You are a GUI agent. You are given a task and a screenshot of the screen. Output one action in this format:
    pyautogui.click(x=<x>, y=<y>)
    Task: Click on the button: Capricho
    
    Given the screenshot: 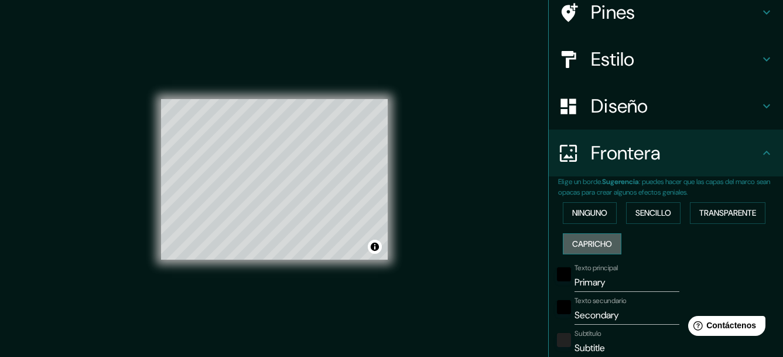 What is the action you would take?
    pyautogui.click(x=592, y=244)
    